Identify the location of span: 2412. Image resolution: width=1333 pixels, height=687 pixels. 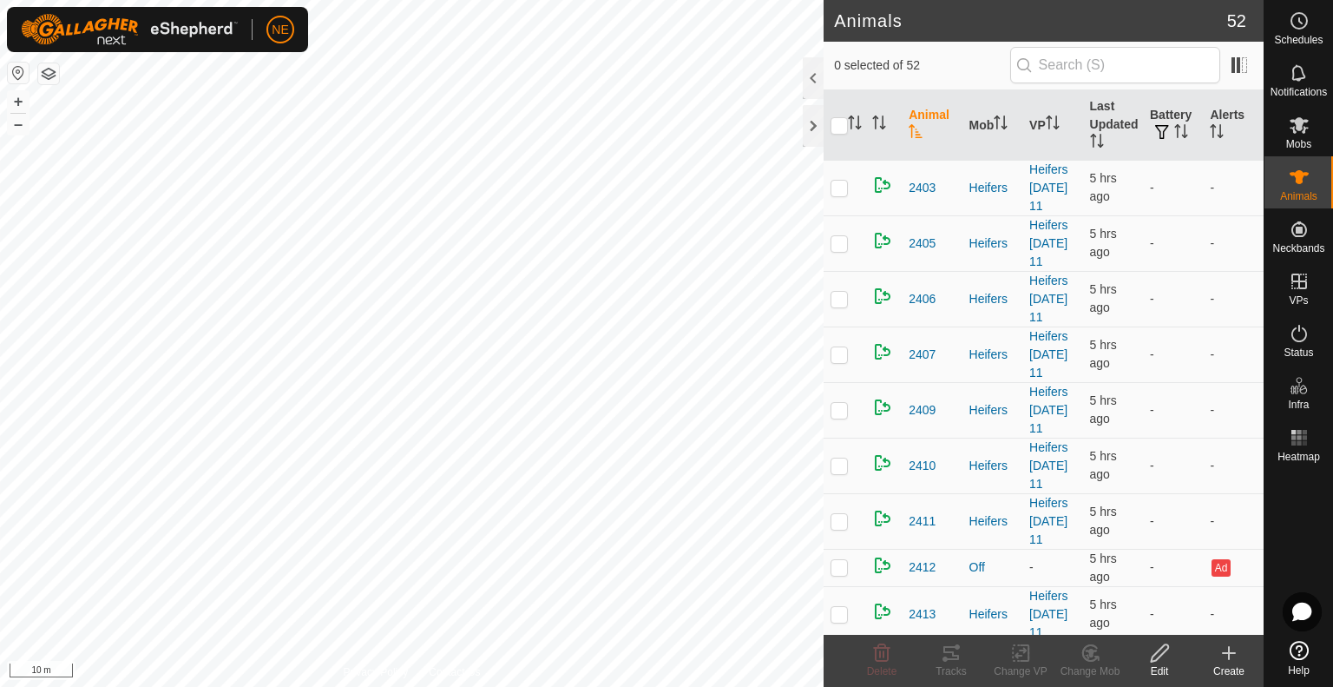
(922, 567).